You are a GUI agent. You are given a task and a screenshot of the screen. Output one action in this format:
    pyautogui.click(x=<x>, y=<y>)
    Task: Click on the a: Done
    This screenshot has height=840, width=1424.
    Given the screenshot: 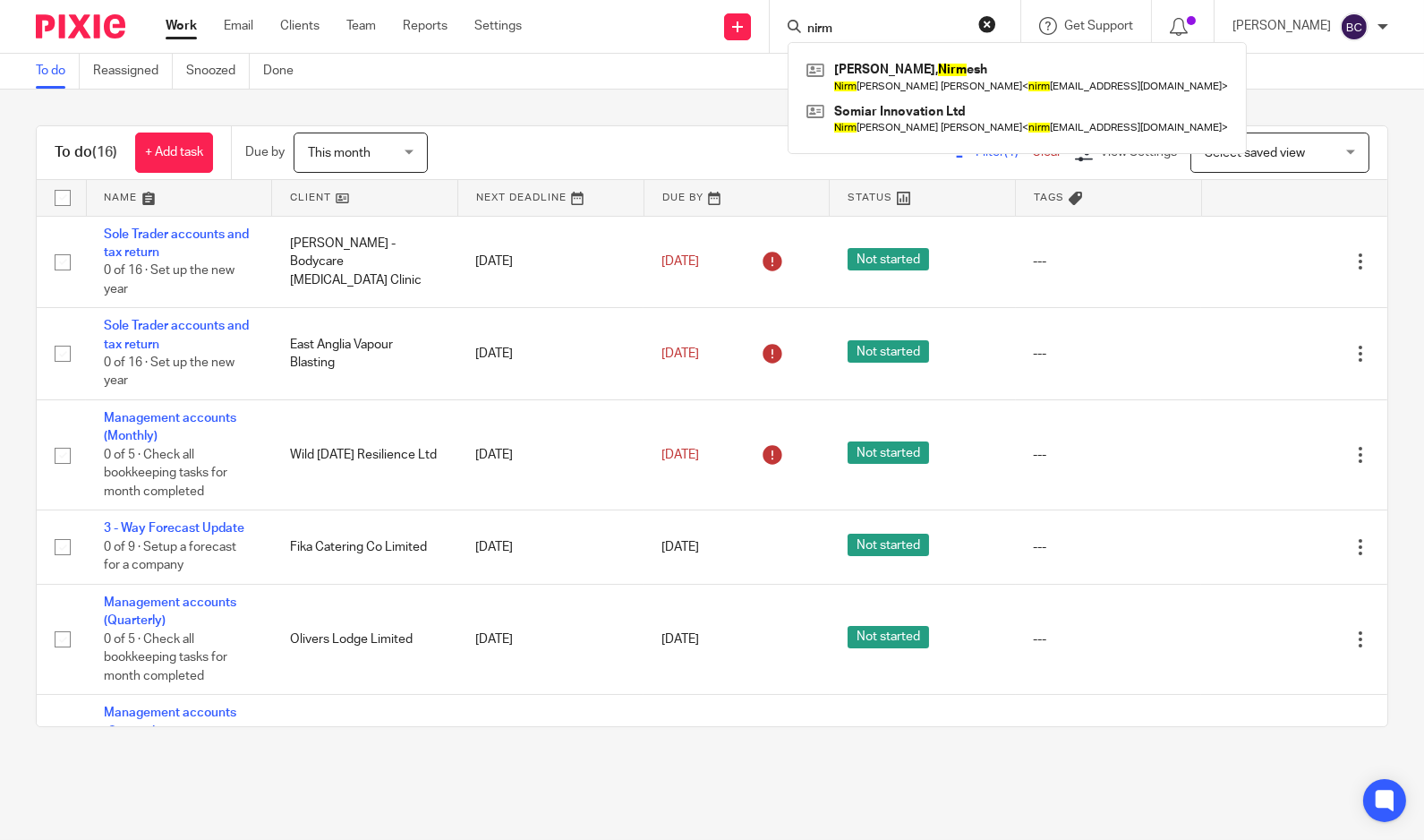 What is the action you would take?
    pyautogui.click(x=285, y=70)
    